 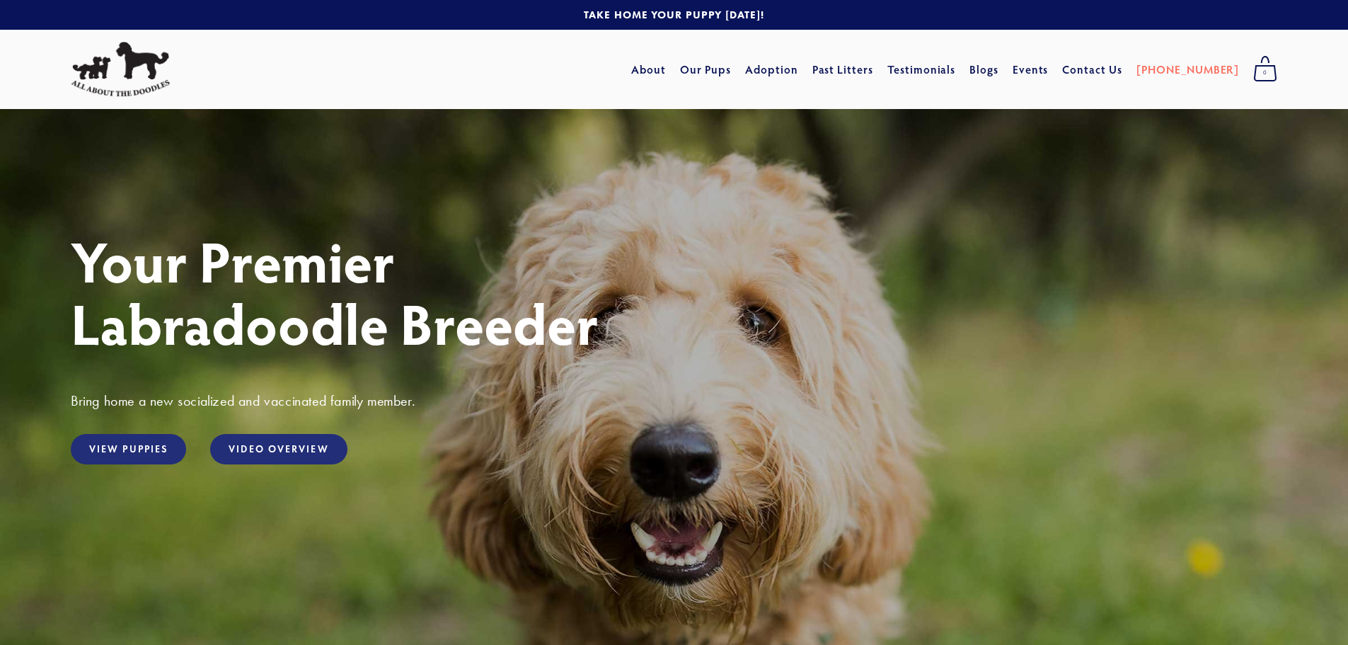 I want to click on img: All About The Doodles, so click(x=120, y=69).